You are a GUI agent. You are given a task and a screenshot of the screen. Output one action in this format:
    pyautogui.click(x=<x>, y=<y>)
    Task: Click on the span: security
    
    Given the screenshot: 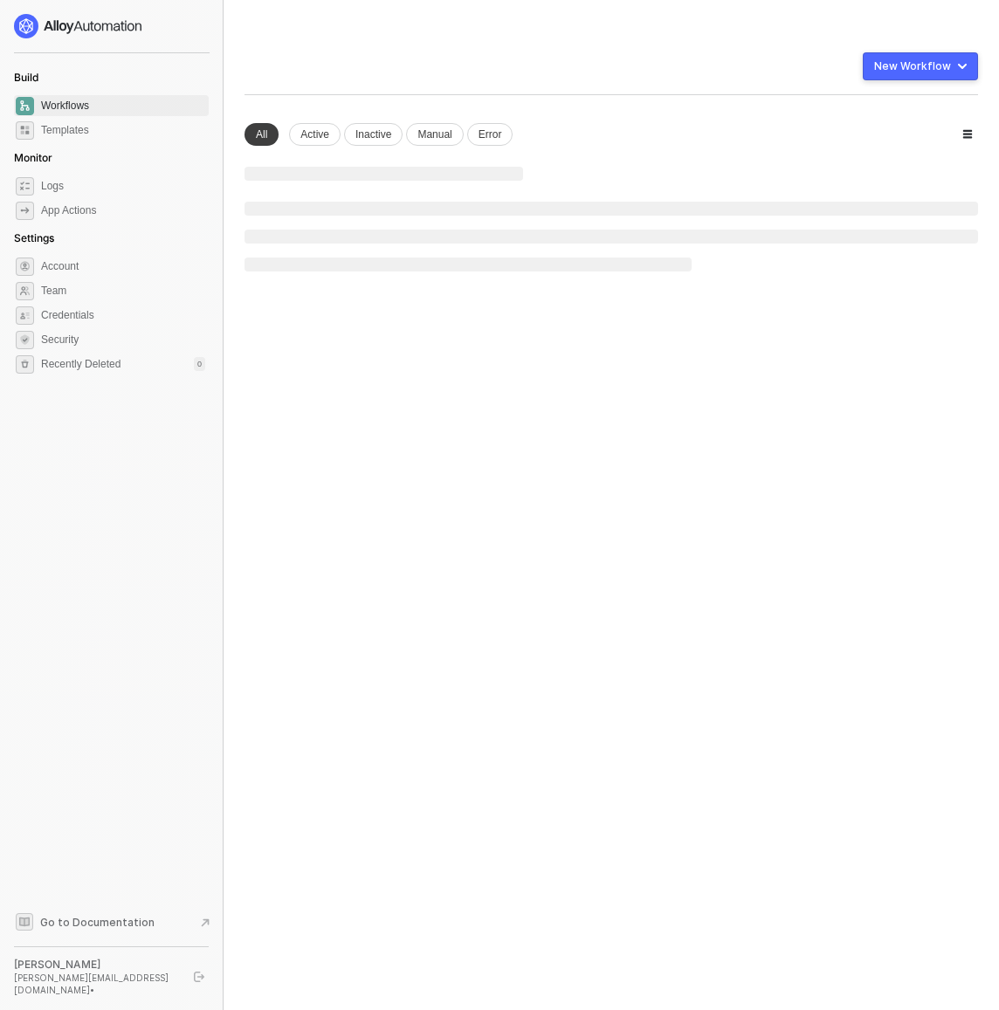 What is the action you would take?
    pyautogui.click(x=24, y=340)
    